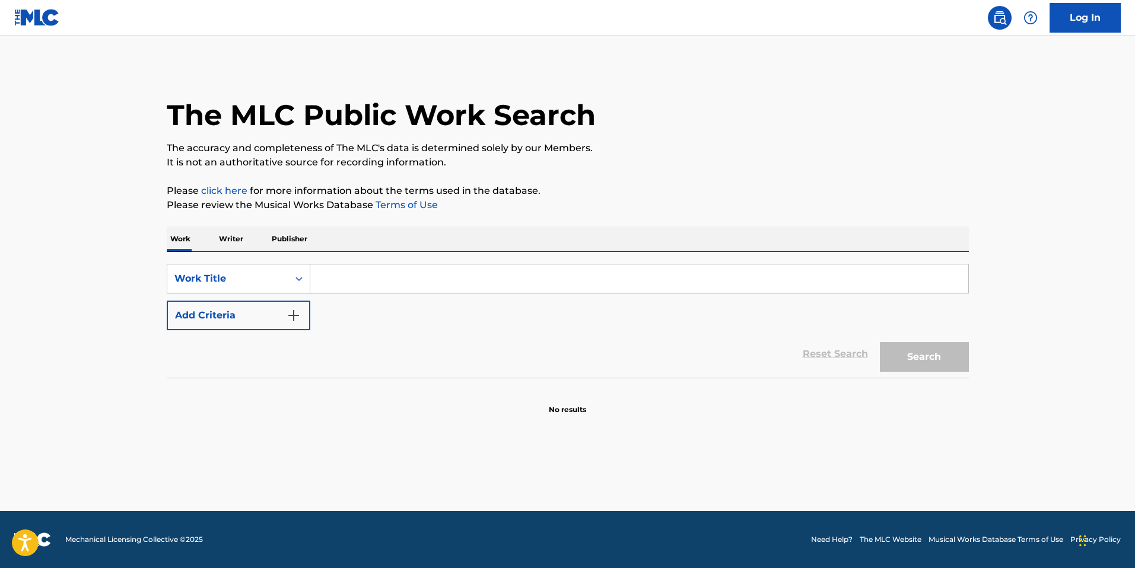 The width and height of the screenshot is (1135, 568). What do you see at coordinates (1030, 18) in the screenshot?
I see `div: Help` at bounding box center [1030, 18].